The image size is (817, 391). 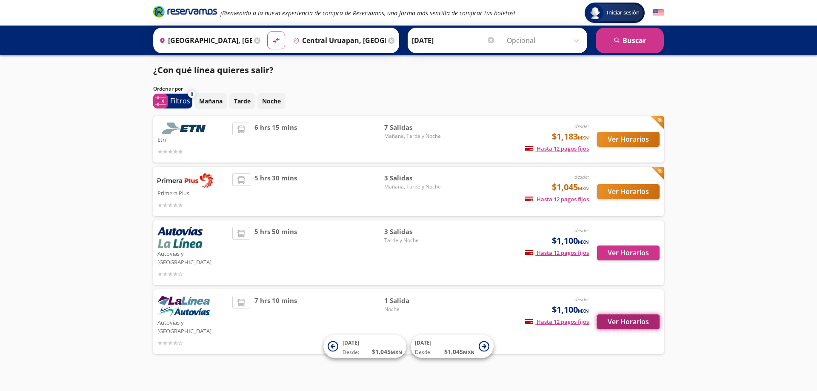 I want to click on span: 1 Salida, so click(x=414, y=301).